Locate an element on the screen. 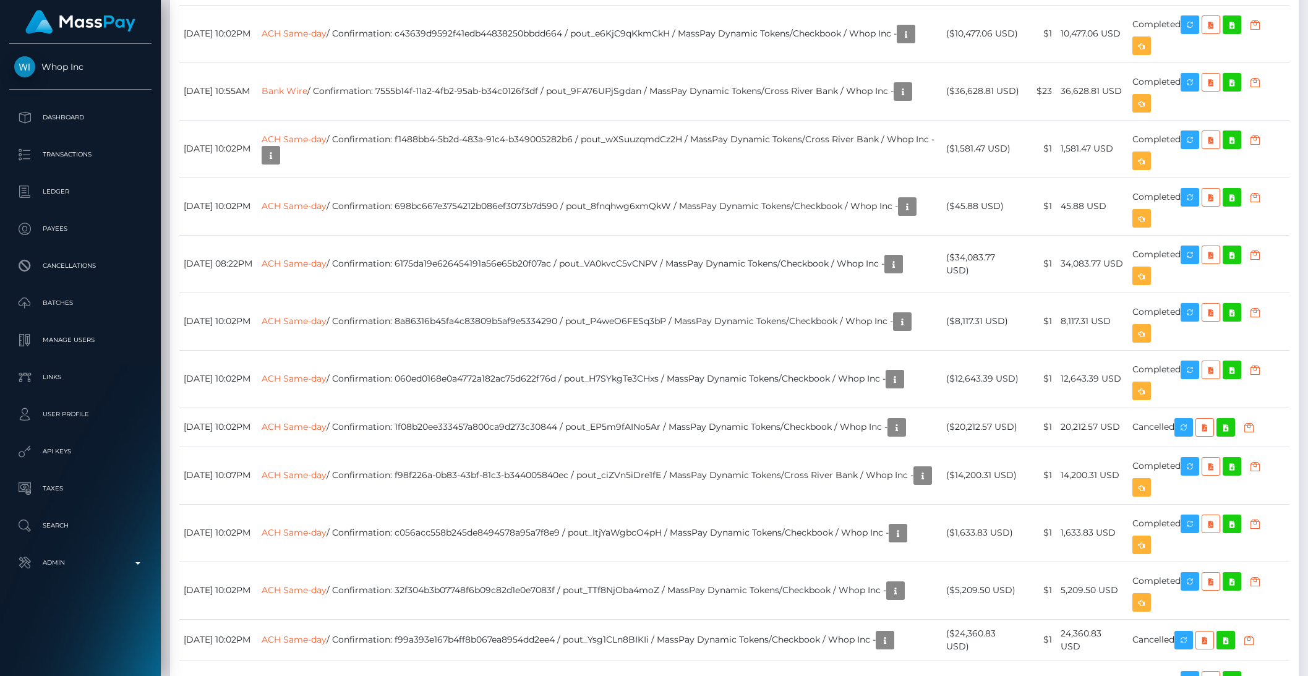 The width and height of the screenshot is (1308, 676). td: 45.88 USD is located at coordinates (1092, 206).